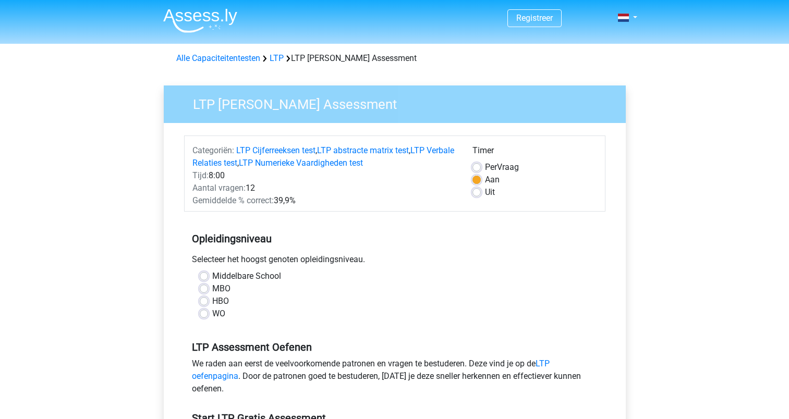 Image resolution: width=789 pixels, height=419 pixels. Describe the element at coordinates (395, 347) in the screenshot. I see `h5: LTP Assessment Oefenen` at that location.